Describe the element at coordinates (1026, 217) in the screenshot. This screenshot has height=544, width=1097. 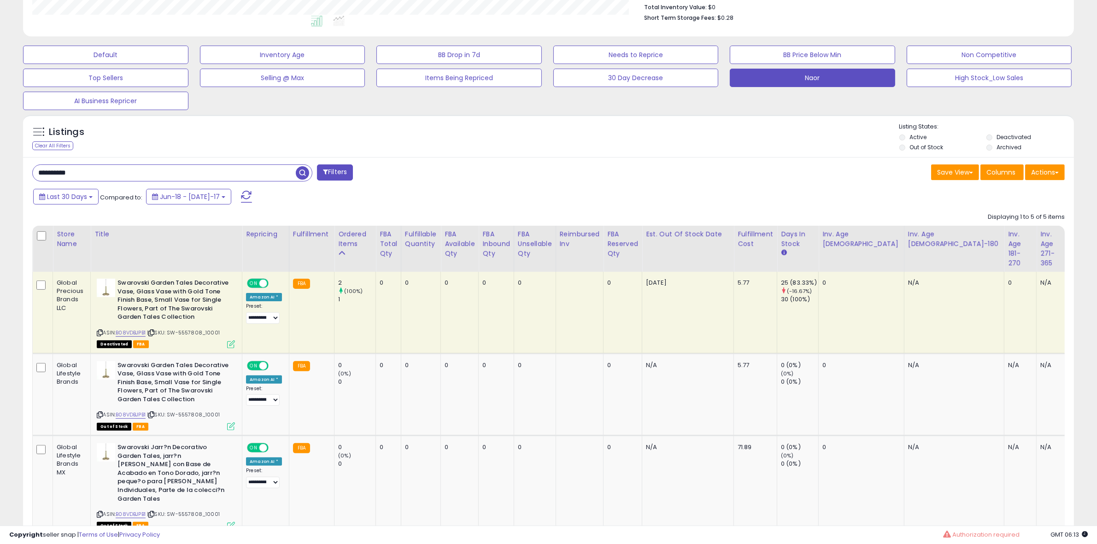
I see `div: Displaying 1 to 5 of 5 items` at that location.